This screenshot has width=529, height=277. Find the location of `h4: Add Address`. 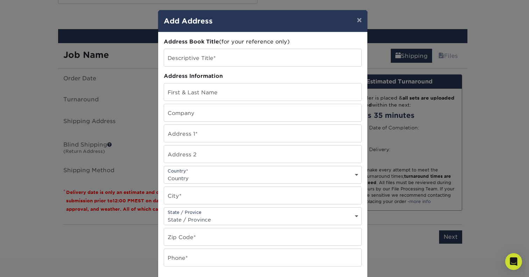

h4: Add Address is located at coordinates (263, 21).